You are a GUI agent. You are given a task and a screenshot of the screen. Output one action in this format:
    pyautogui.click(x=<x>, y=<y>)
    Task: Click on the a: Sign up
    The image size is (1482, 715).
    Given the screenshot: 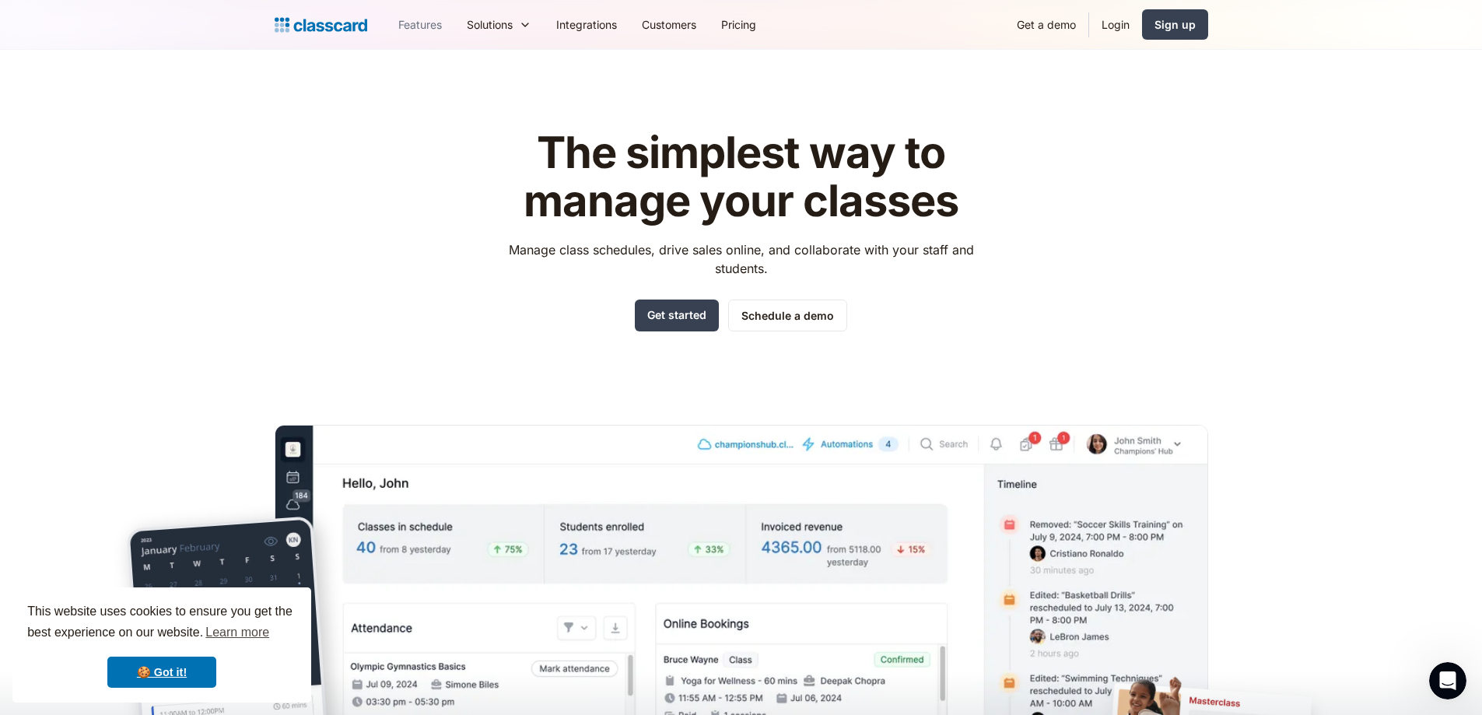 What is the action you would take?
    pyautogui.click(x=1174, y=24)
    